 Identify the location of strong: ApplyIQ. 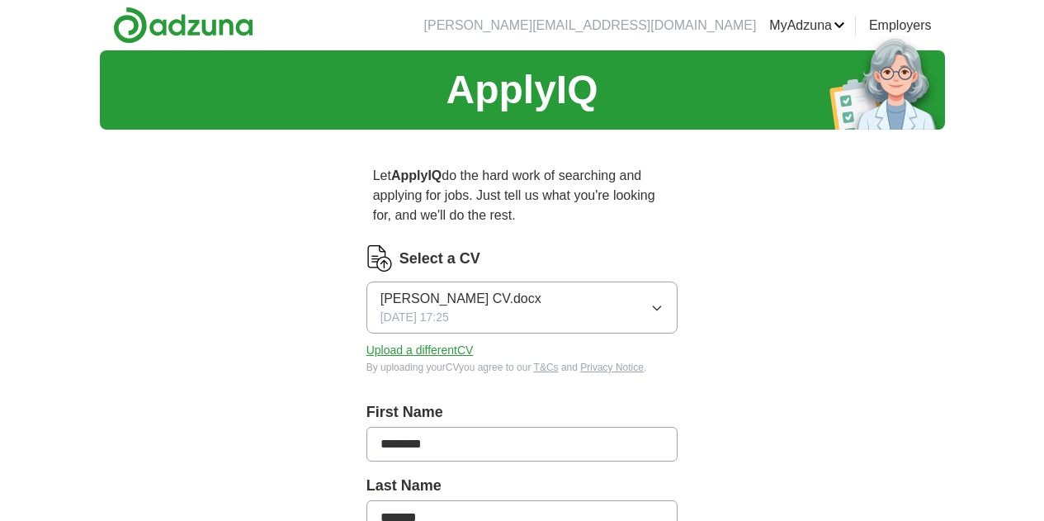
(416, 175).